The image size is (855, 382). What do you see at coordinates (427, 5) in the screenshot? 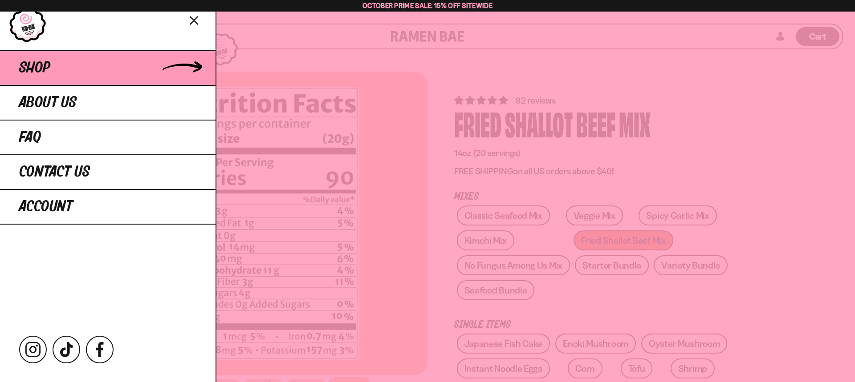
I see `span: October Prime Sale: 15% off Sitewide` at bounding box center [427, 5].